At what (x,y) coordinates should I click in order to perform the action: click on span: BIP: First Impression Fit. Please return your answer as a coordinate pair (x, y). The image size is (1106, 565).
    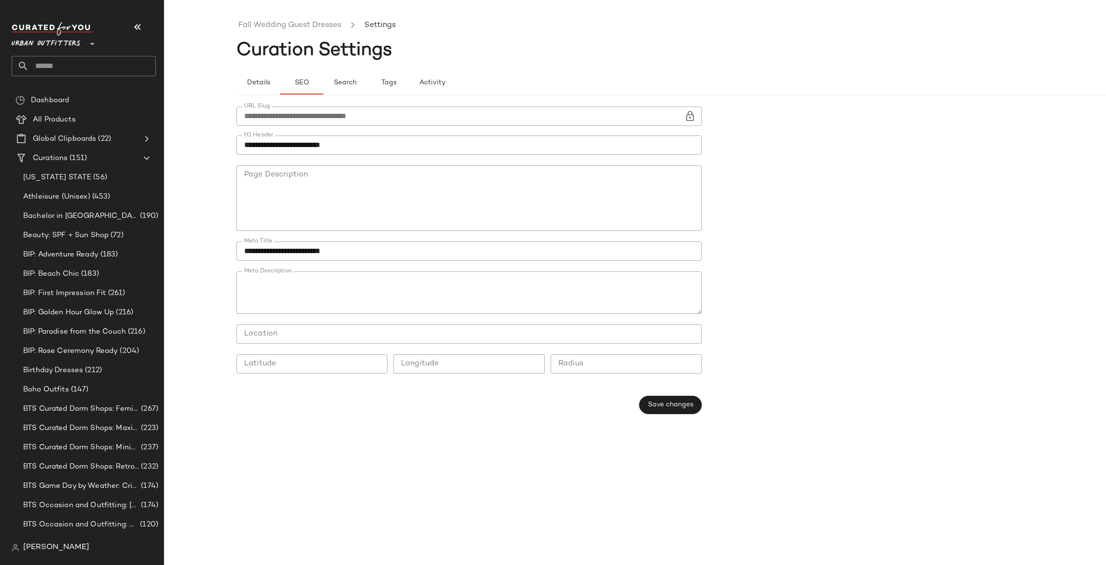
    Looking at the image, I should click on (65, 293).